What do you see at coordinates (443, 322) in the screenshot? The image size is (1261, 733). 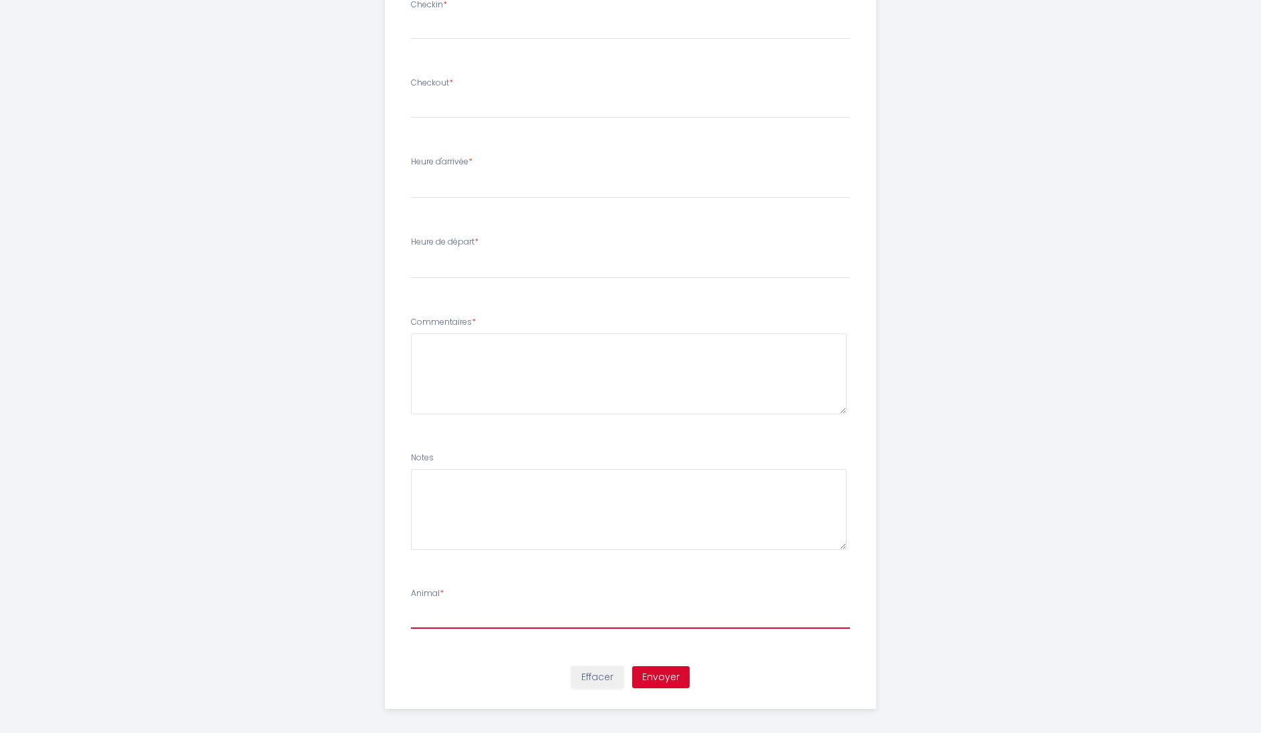 I see `label: Commentaires` at bounding box center [443, 322].